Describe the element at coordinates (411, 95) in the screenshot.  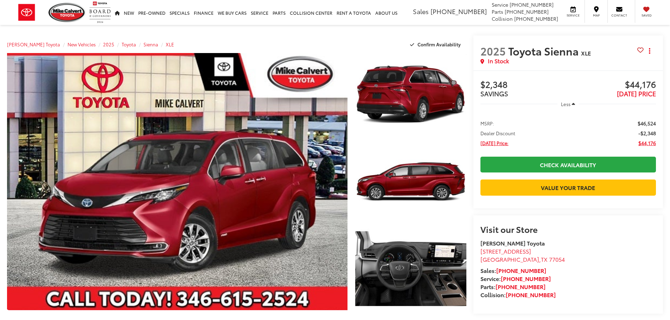
I see `a: Expand Photo 1` at that location.